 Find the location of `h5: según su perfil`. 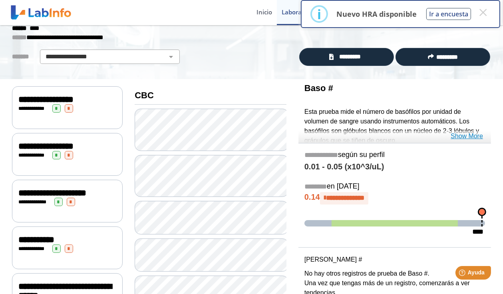

h5: según su perfil is located at coordinates (395, 155).